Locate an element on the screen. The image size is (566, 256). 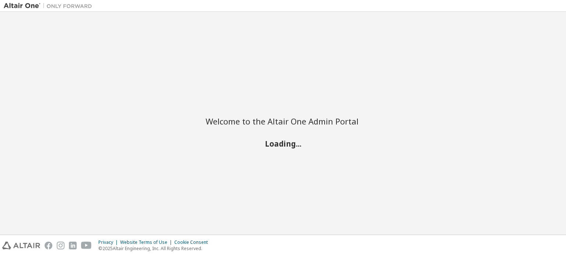
h2: Loading... is located at coordinates (283, 143).